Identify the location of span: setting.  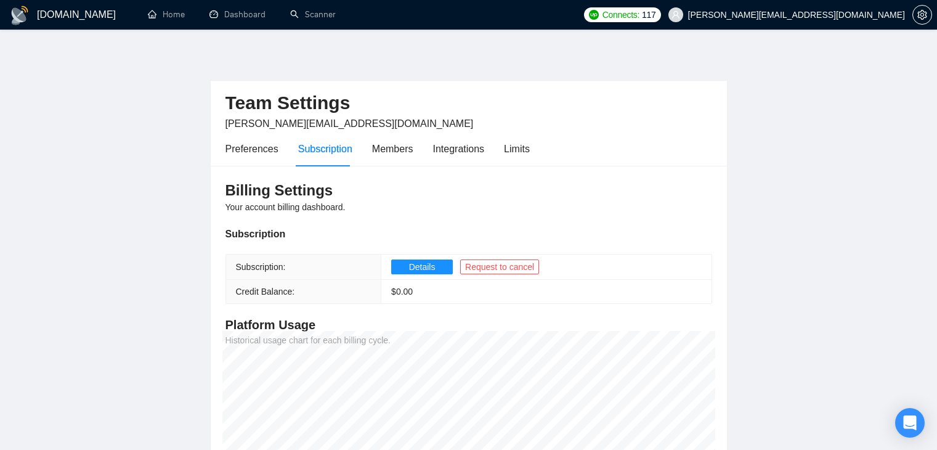
(922, 15).